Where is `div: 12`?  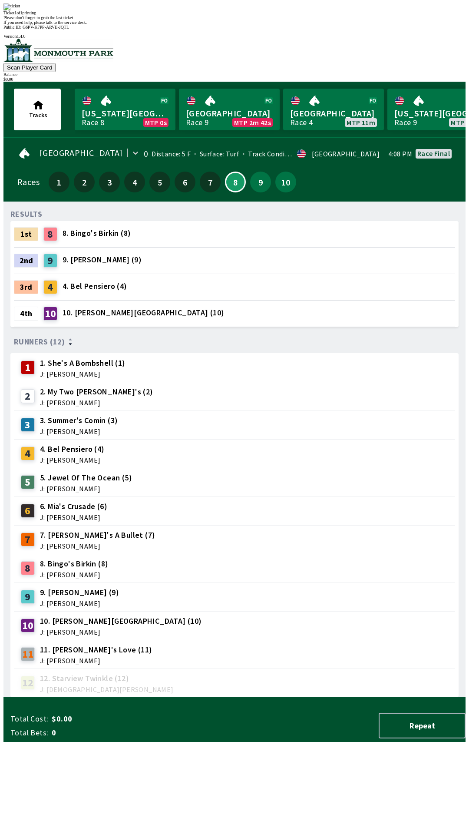
div: 12 is located at coordinates (28, 683).